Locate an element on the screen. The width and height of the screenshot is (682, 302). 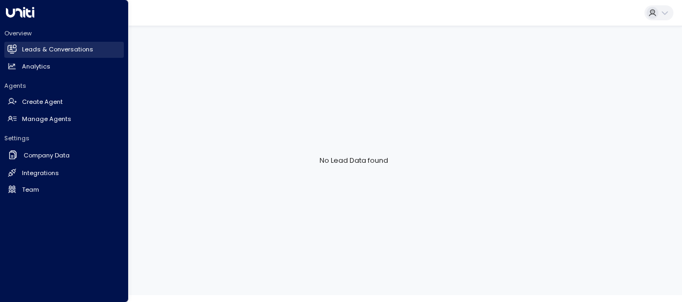
a: Create Agent is located at coordinates (64, 102).